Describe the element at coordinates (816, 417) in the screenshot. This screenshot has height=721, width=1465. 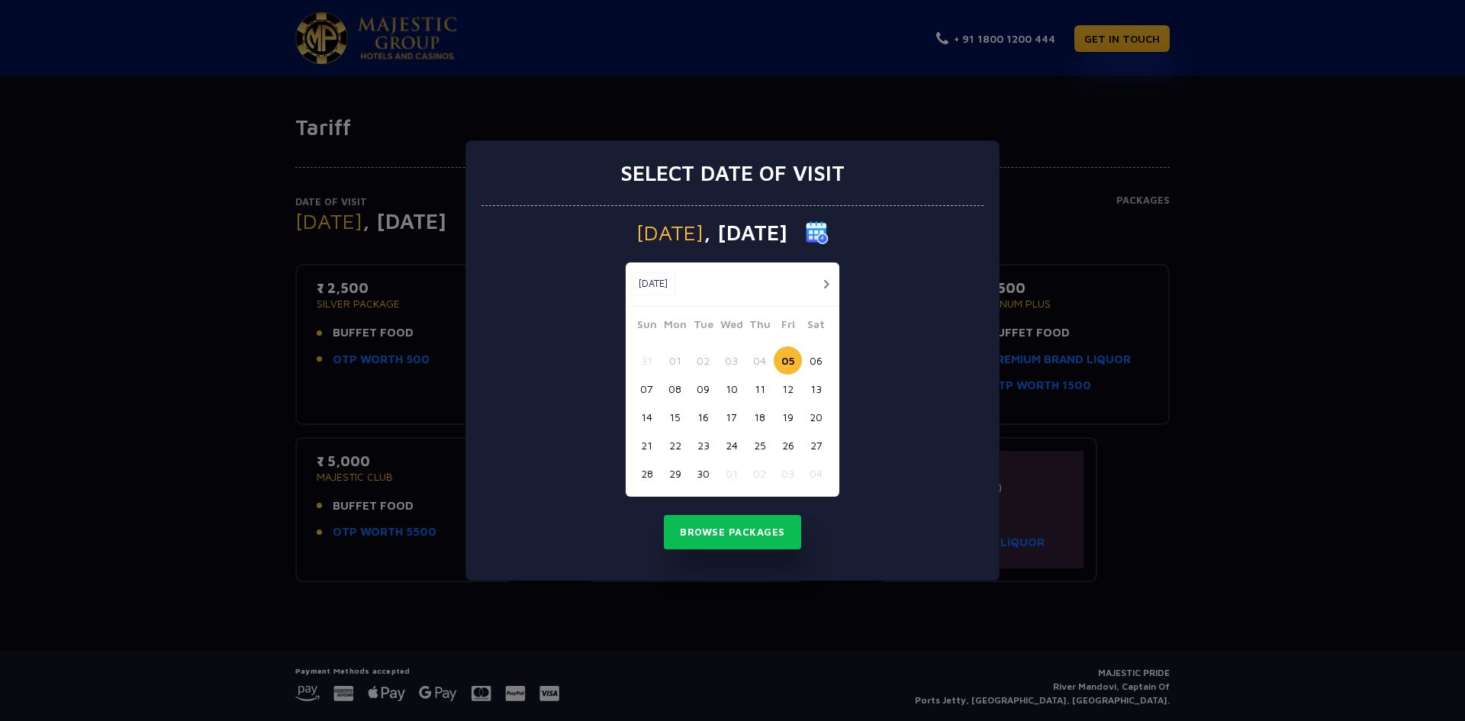
I see `button: 20` at that location.